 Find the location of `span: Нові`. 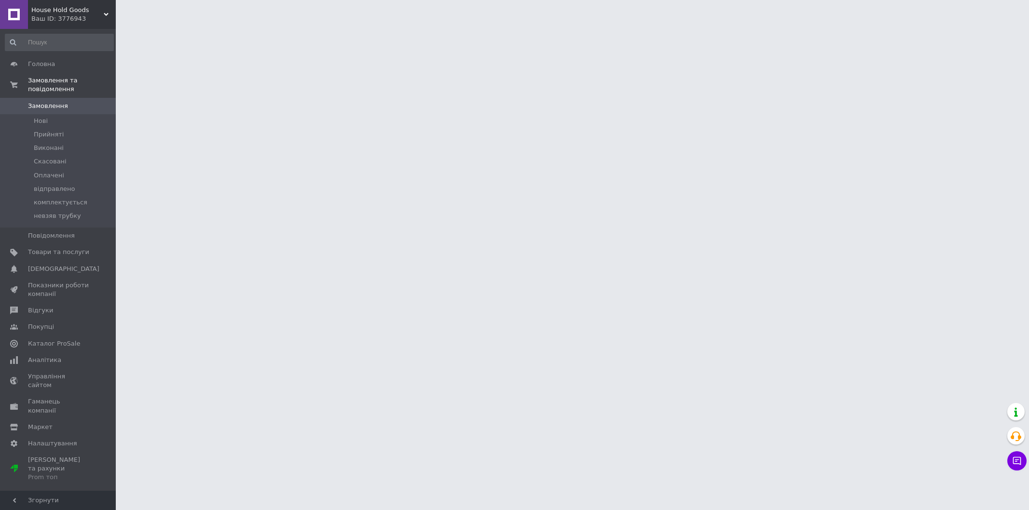

span: Нові is located at coordinates (41, 121).